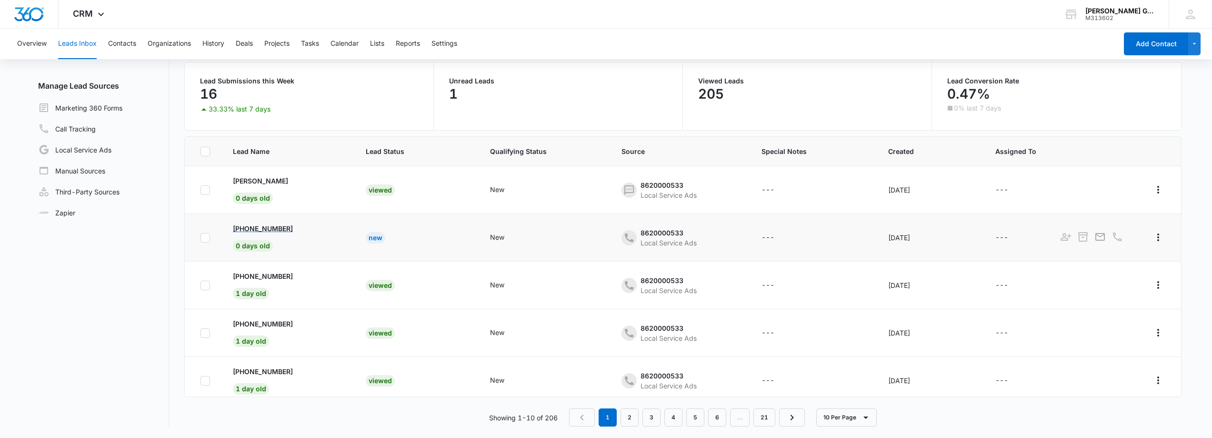 The image size is (1212, 438). What do you see at coordinates (629, 417) in the screenshot?
I see `a: Page 2` at bounding box center [629, 417].